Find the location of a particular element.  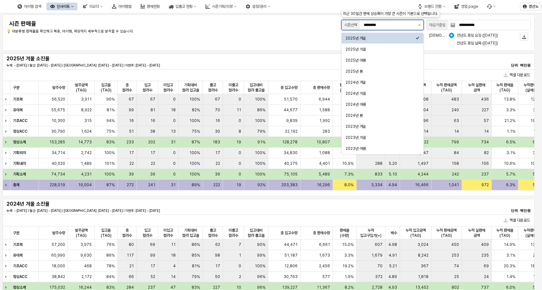

strong: 유아복 is located at coordinates (18, 110).